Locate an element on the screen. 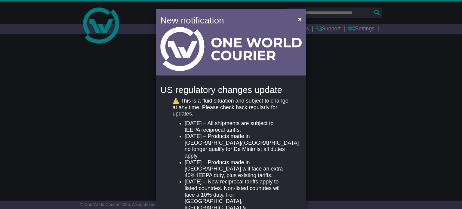  h4: New notification is located at coordinates (225, 20).